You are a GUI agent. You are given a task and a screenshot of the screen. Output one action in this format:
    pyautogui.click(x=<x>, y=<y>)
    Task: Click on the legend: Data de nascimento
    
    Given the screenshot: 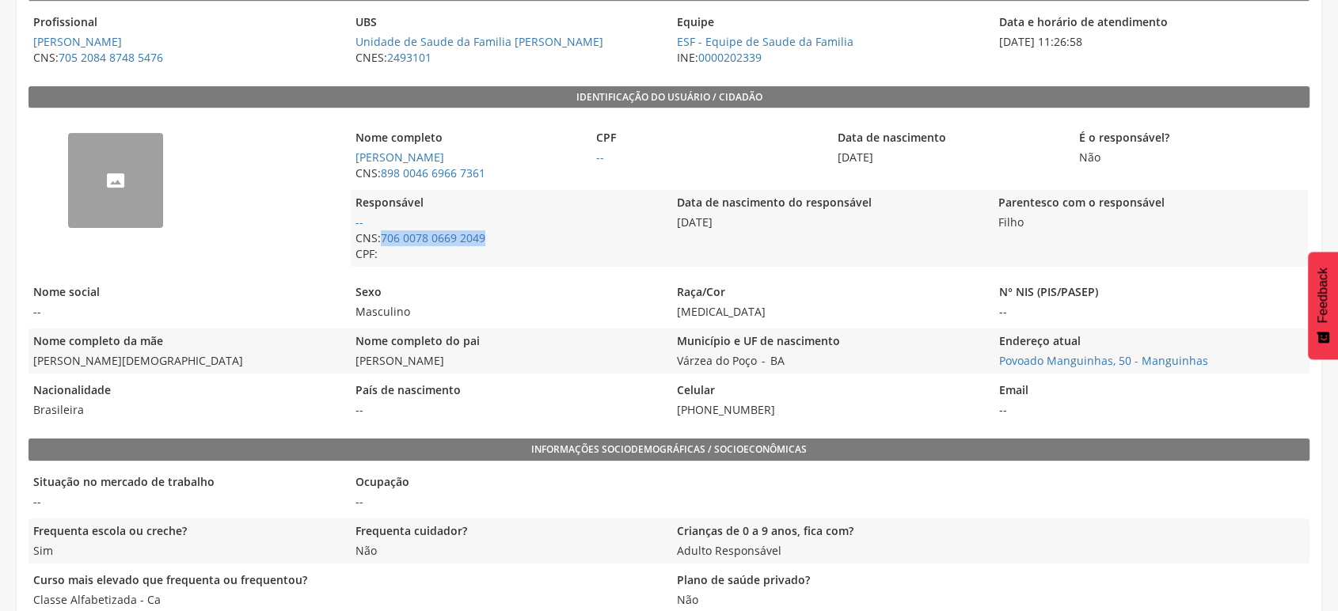 What is the action you would take?
    pyautogui.click(x=950, y=139)
    